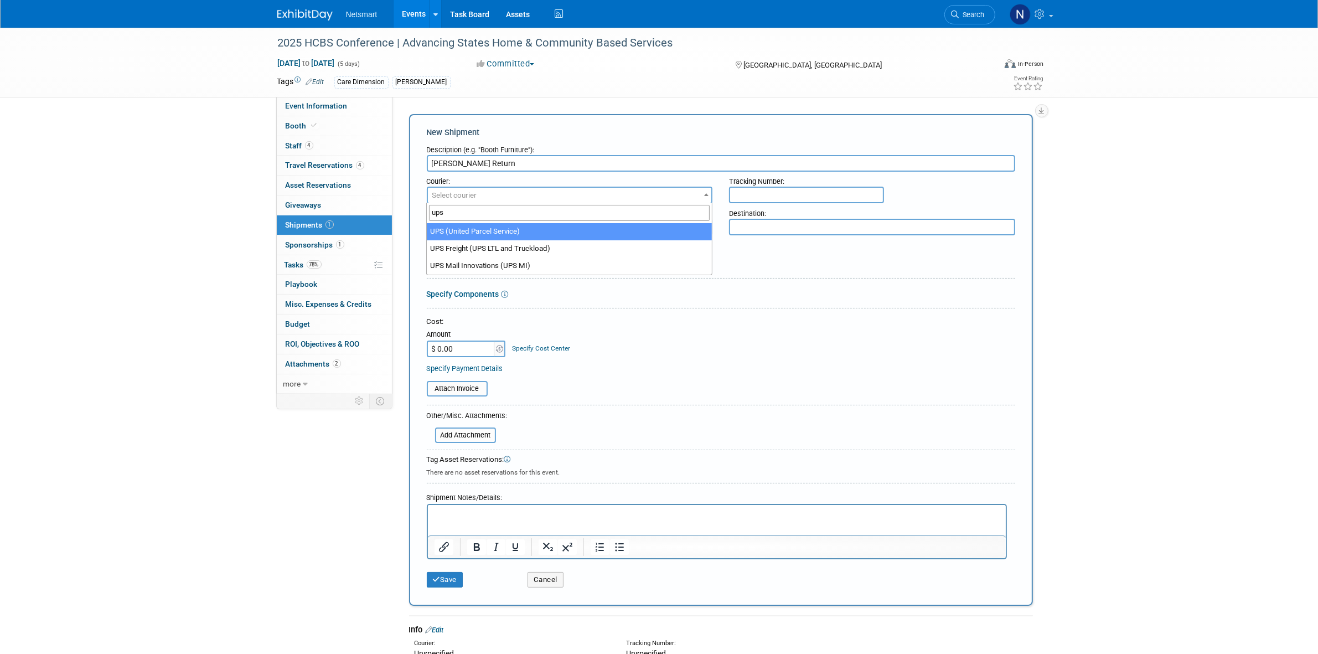 The image size is (1318, 654). What do you see at coordinates (721, 322) in the screenshot?
I see `div: Cost:` at bounding box center [721, 322].